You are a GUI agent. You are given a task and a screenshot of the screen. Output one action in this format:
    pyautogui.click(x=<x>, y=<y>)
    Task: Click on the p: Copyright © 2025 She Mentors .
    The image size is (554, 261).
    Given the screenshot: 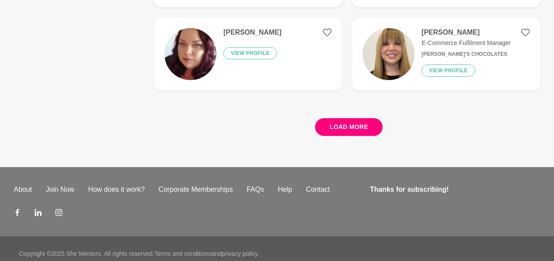 What is the action you would take?
    pyautogui.click(x=61, y=254)
    